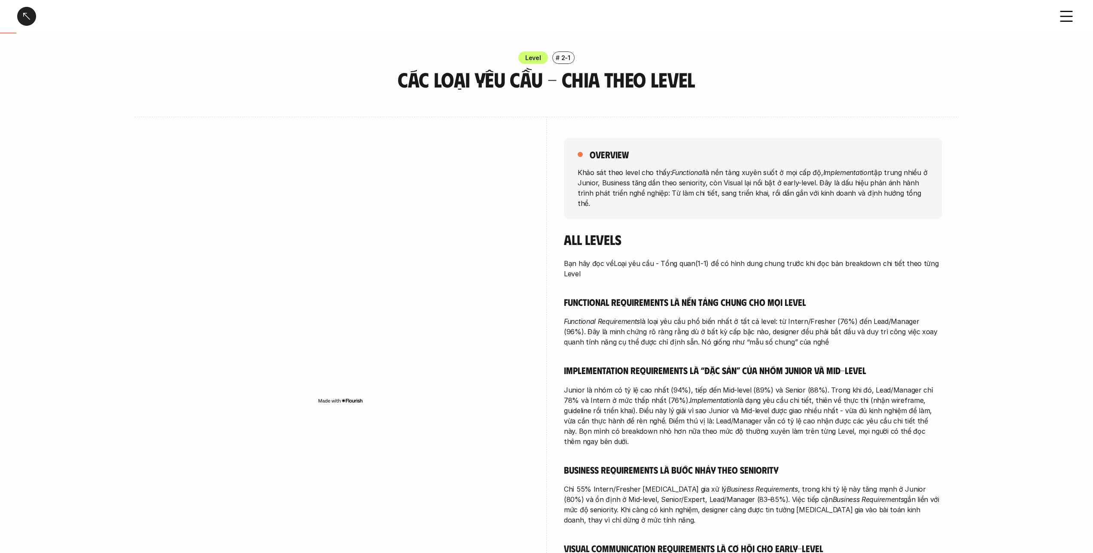  Describe the element at coordinates (753, 470) in the screenshot. I see `h5: Business Requirements là bước nhảy theo seniority` at that location.